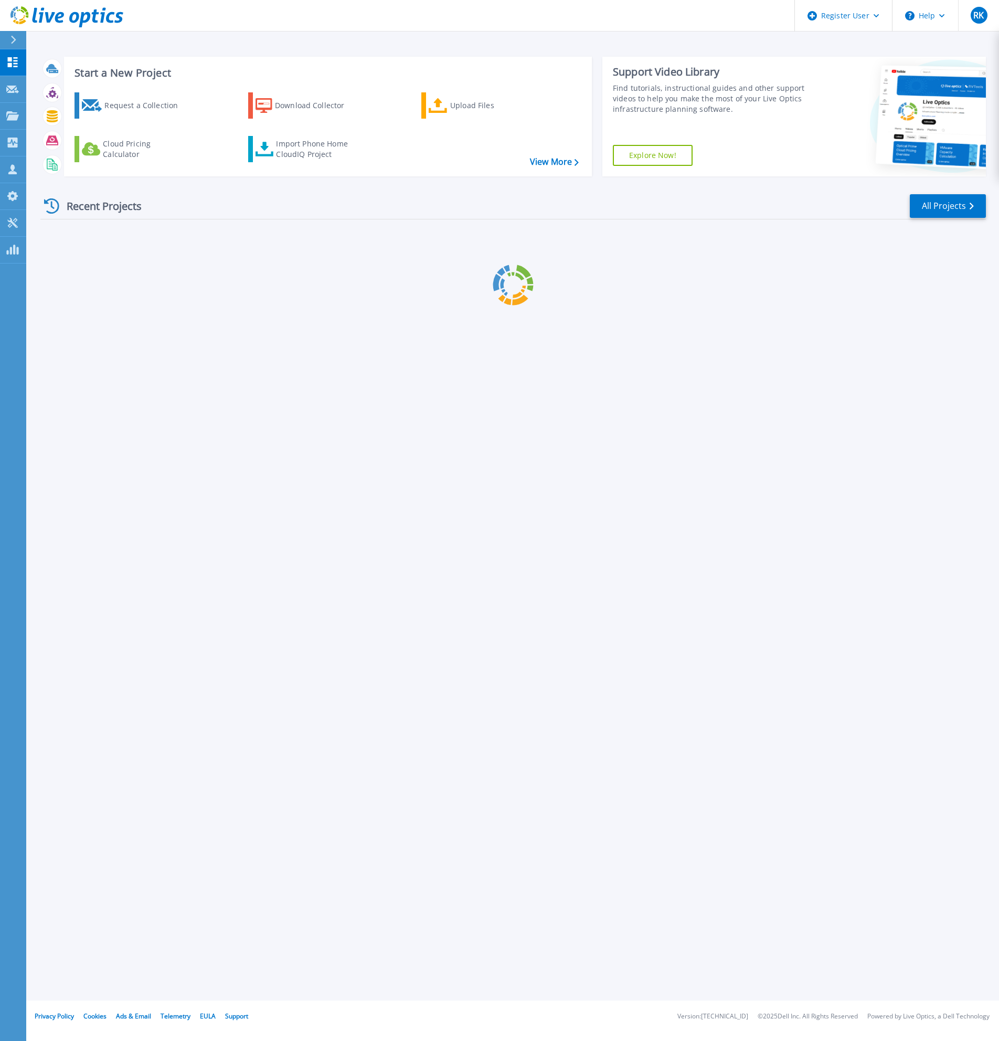  I want to click on h3: Start a New Project, so click(326, 73).